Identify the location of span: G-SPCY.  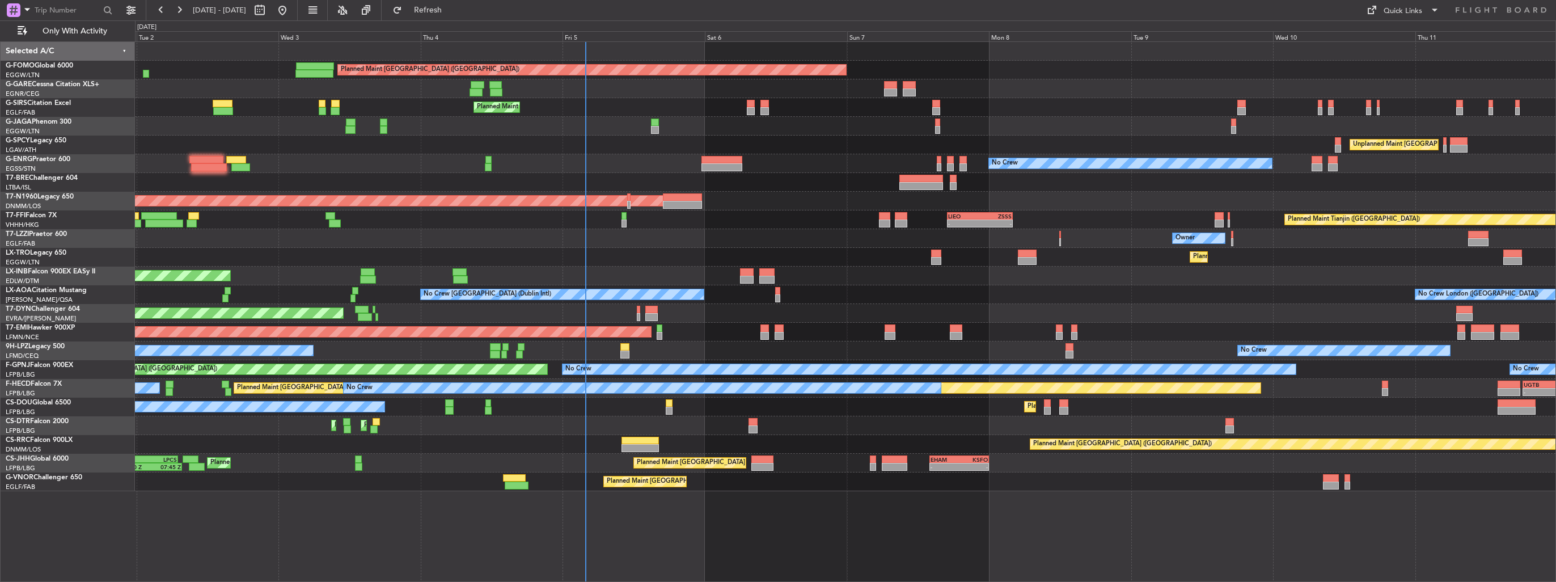
(18, 141).